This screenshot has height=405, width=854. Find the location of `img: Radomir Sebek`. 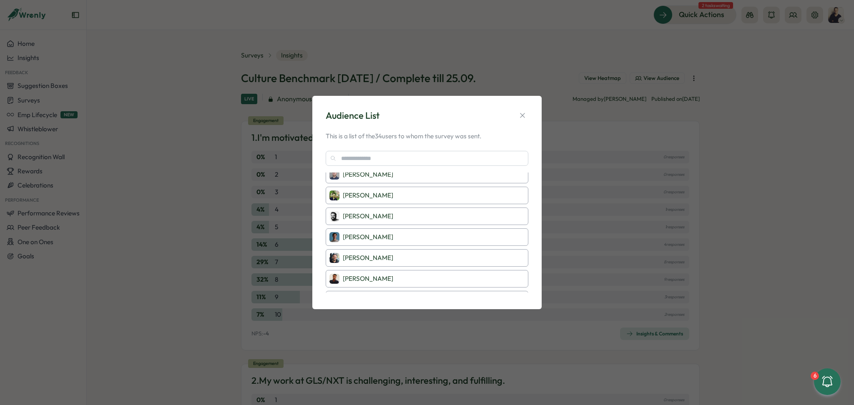

img: Radomir Sebek is located at coordinates (334, 175).